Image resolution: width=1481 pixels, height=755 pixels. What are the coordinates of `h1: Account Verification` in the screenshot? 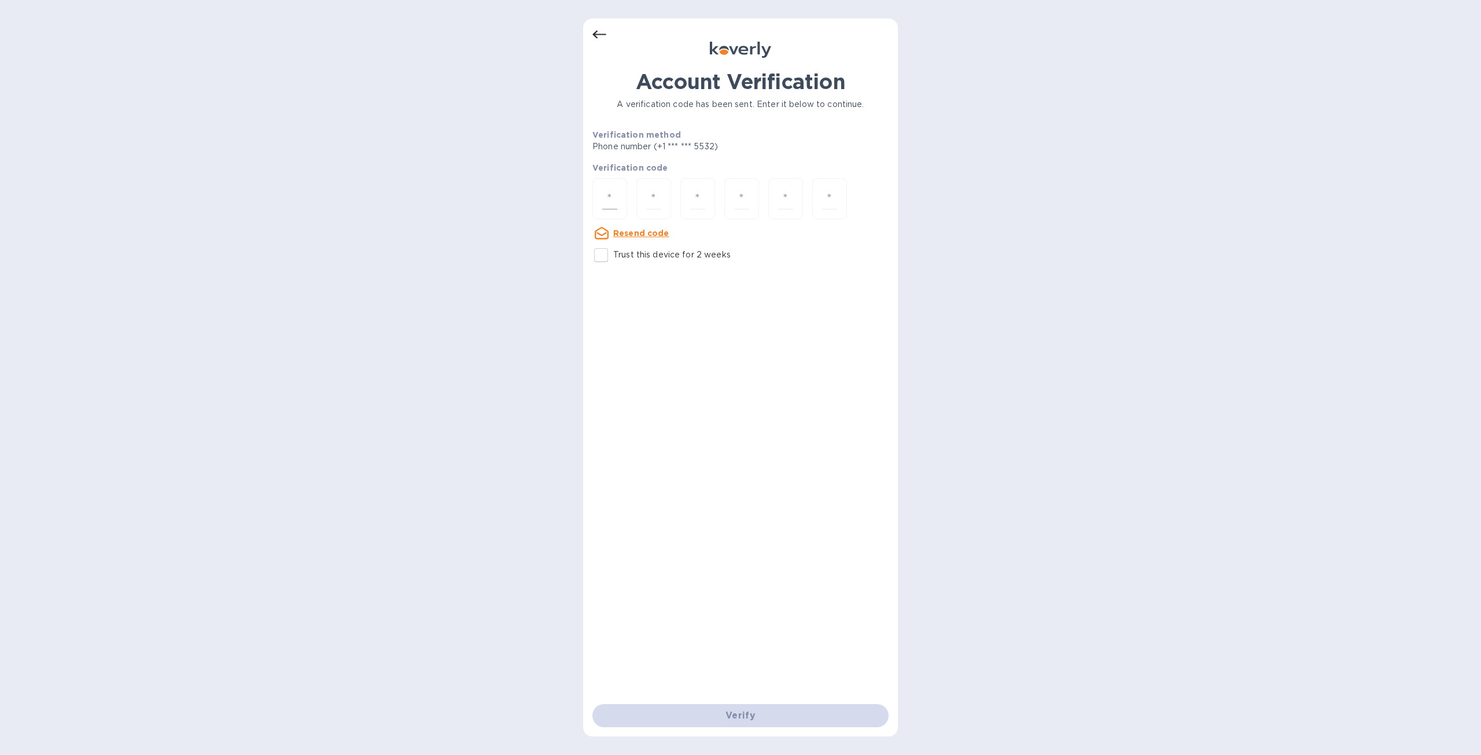 It's located at (740, 82).